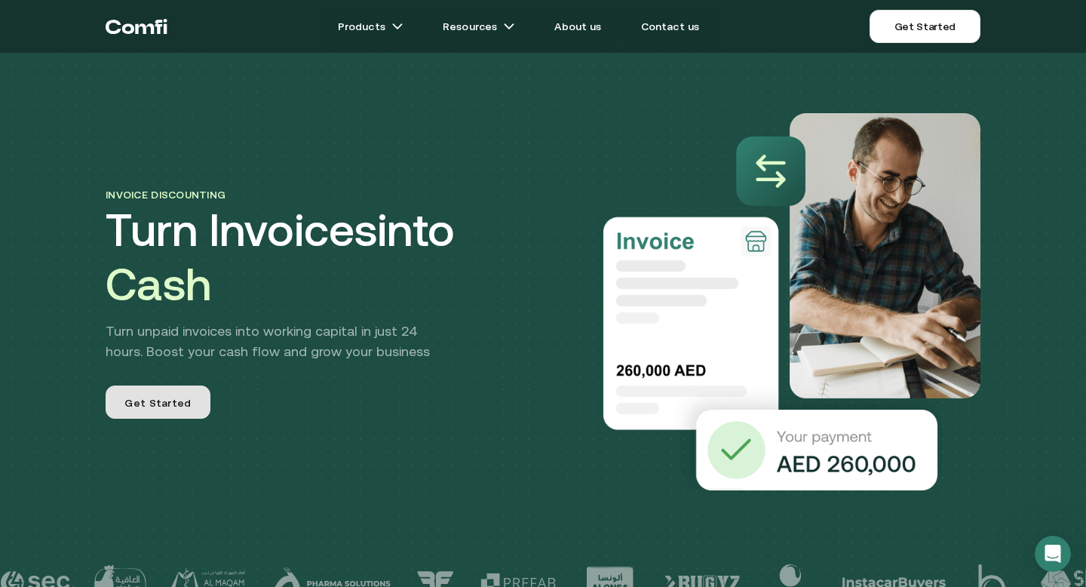  Describe the element at coordinates (577, 26) in the screenshot. I see `a: About us` at that location.